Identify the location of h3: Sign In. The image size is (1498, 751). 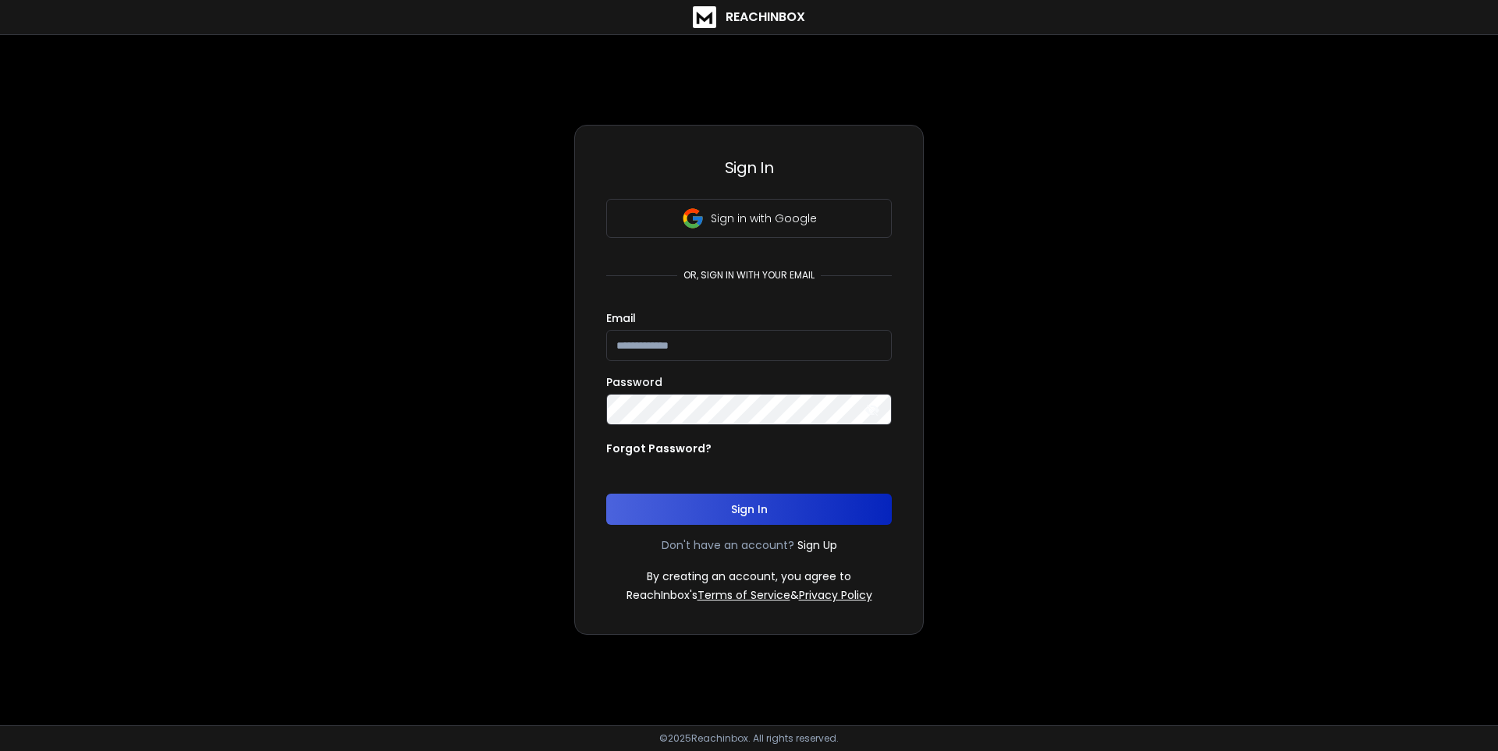
(749, 168).